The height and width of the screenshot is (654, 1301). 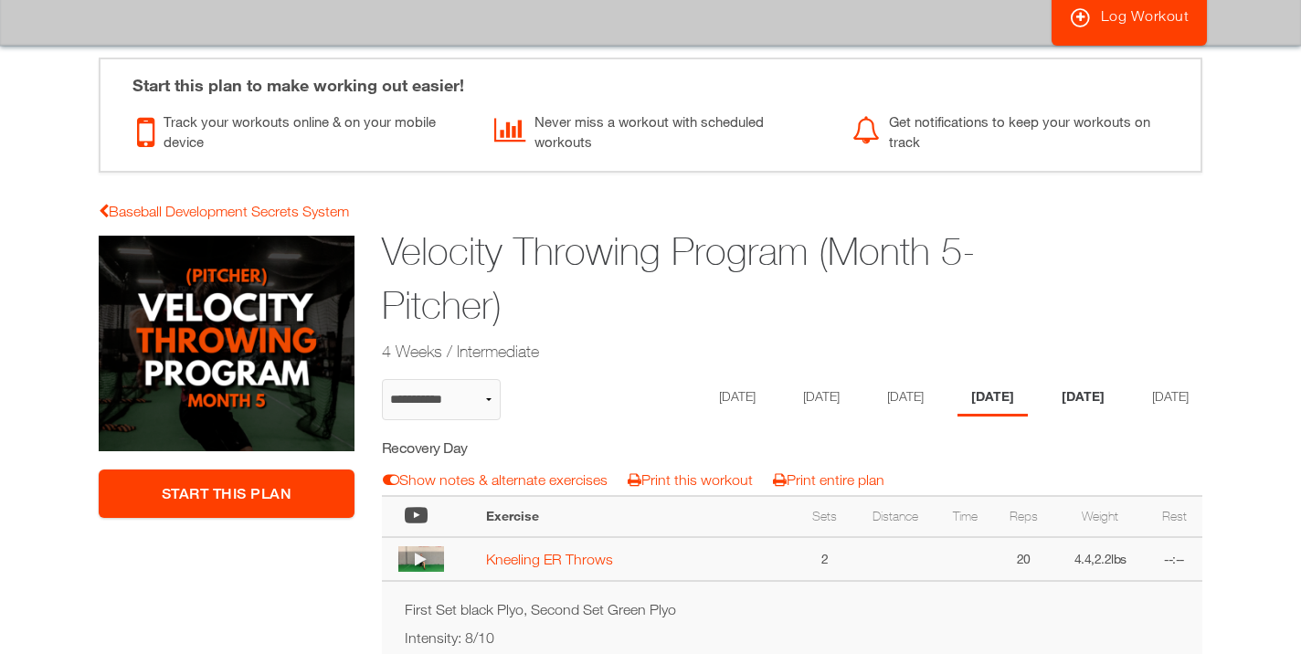 What do you see at coordinates (549, 559) in the screenshot?
I see `a: Kneeling ER Throws` at bounding box center [549, 559].